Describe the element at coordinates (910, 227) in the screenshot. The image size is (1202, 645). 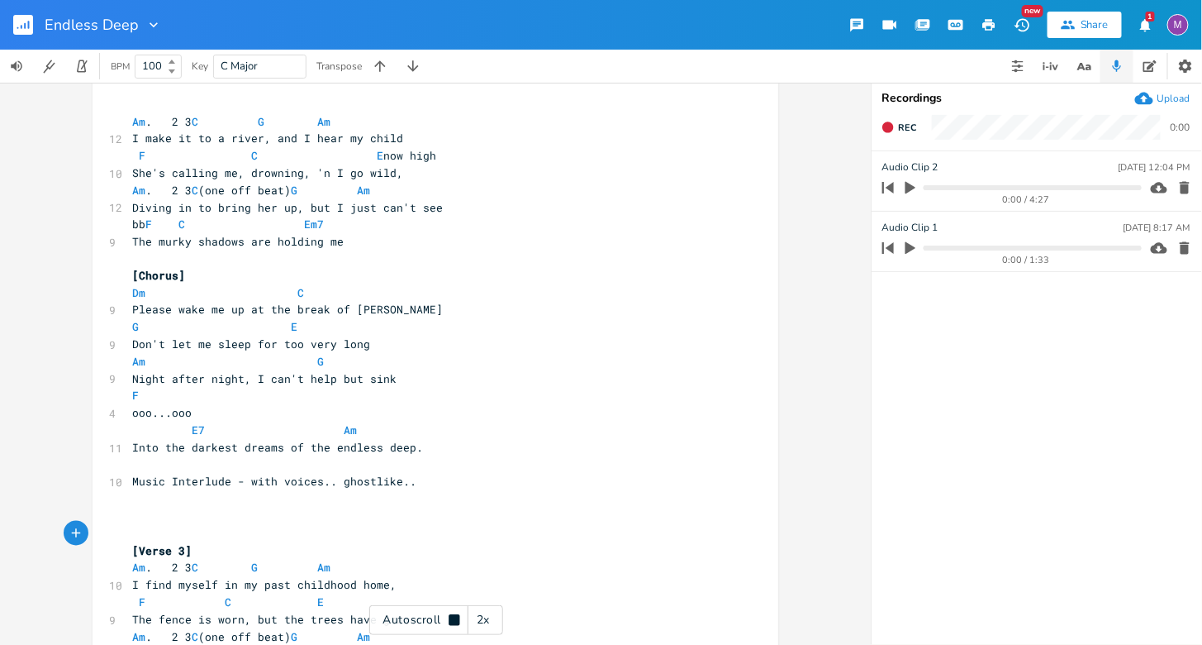
I see `span: Audio Clip 1` at that location.